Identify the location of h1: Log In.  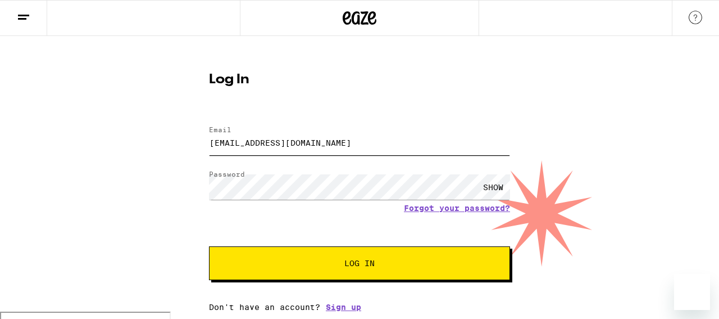
(360, 80).